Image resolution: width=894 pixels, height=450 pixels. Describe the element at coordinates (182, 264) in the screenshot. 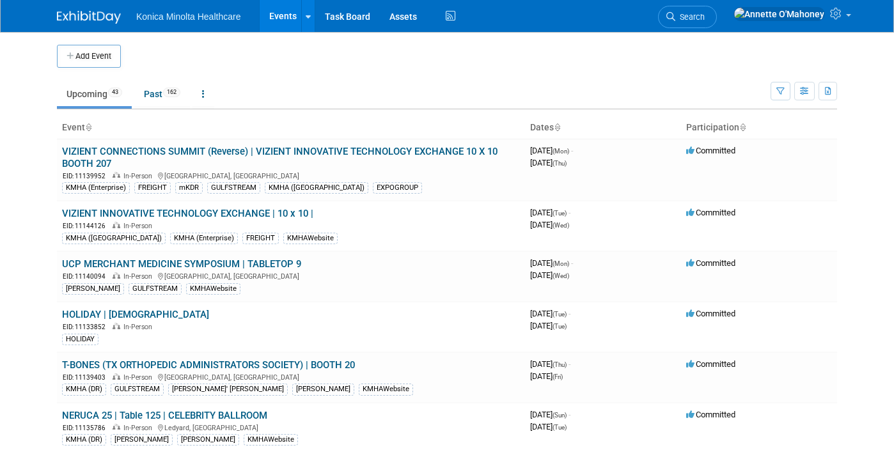

I see `a: UCP MERCHANT MEDICINE SYMPOSIUM | TABLETOP 9` at that location.